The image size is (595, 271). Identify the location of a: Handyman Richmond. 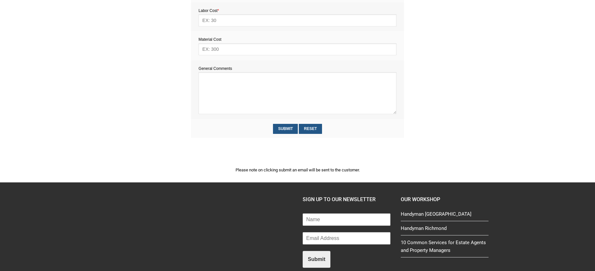
(445, 230).